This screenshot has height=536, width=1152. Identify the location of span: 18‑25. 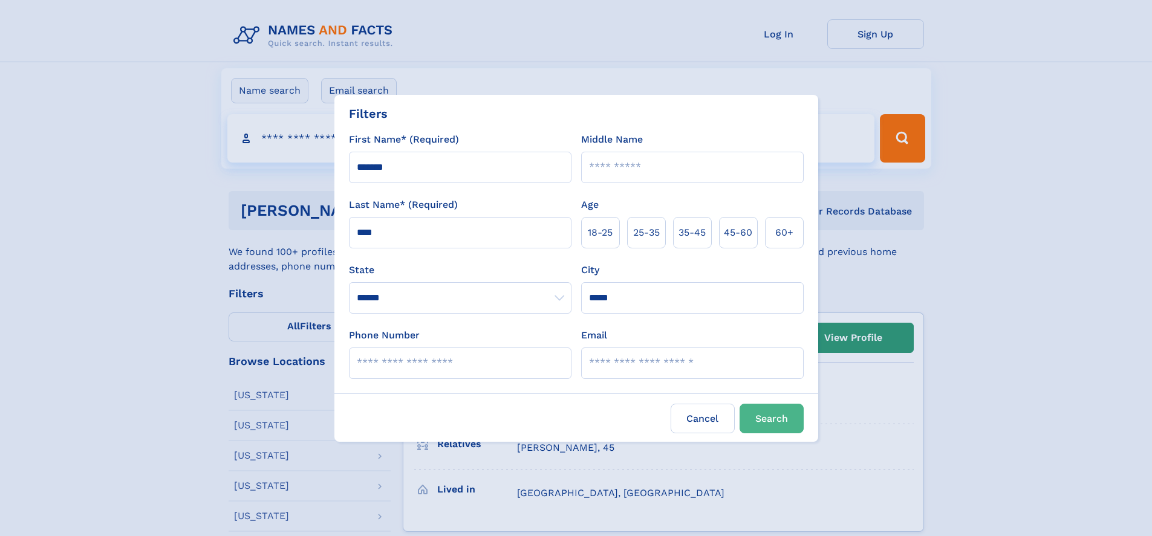
(600, 233).